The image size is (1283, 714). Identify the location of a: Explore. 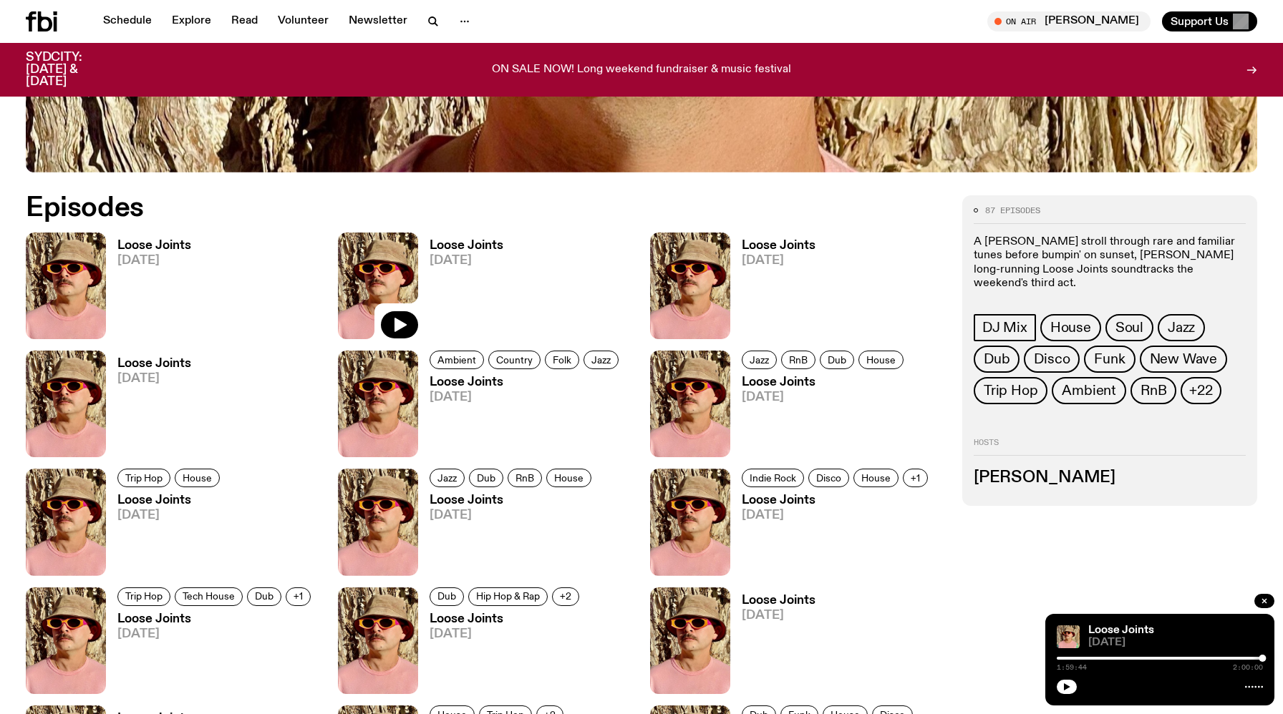
(191, 21).